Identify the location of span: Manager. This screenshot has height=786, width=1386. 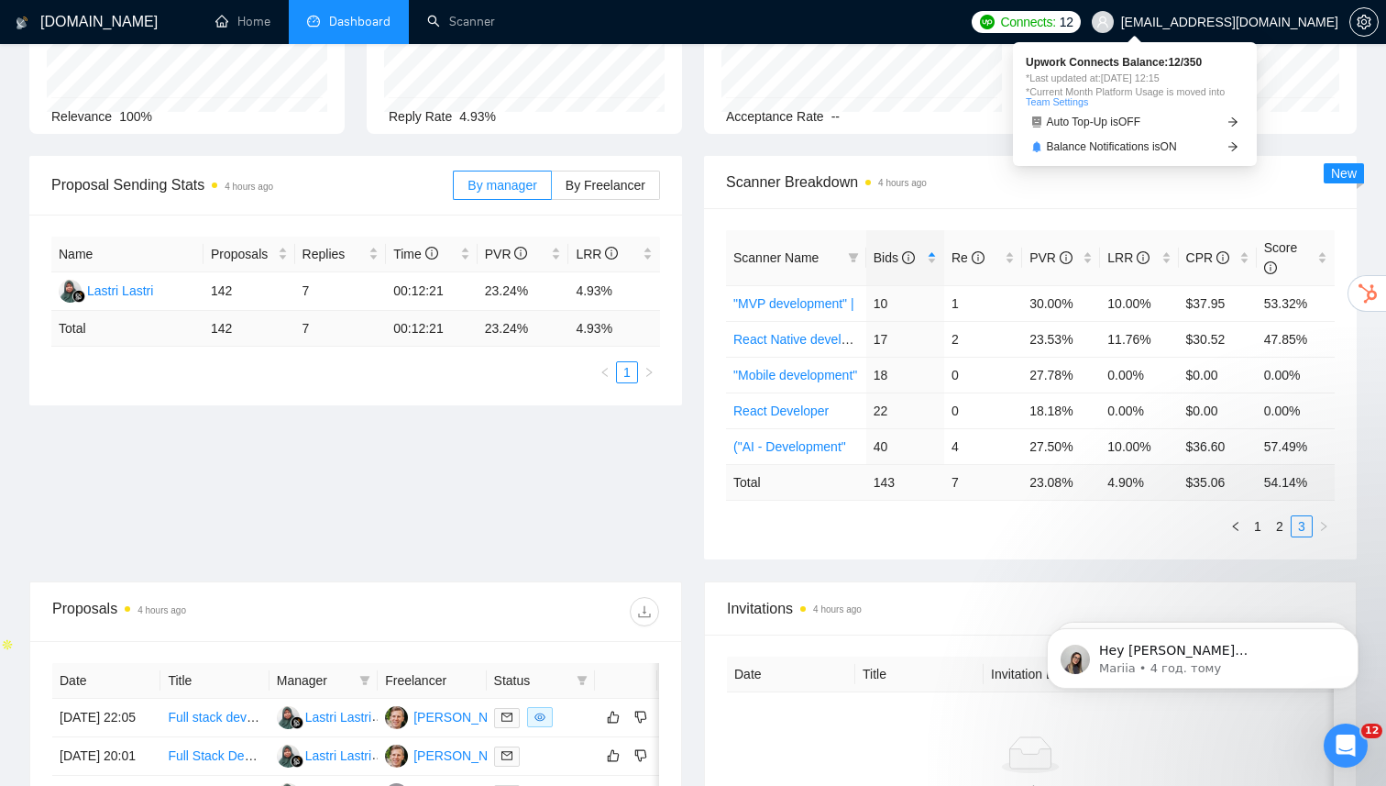
(314, 680).